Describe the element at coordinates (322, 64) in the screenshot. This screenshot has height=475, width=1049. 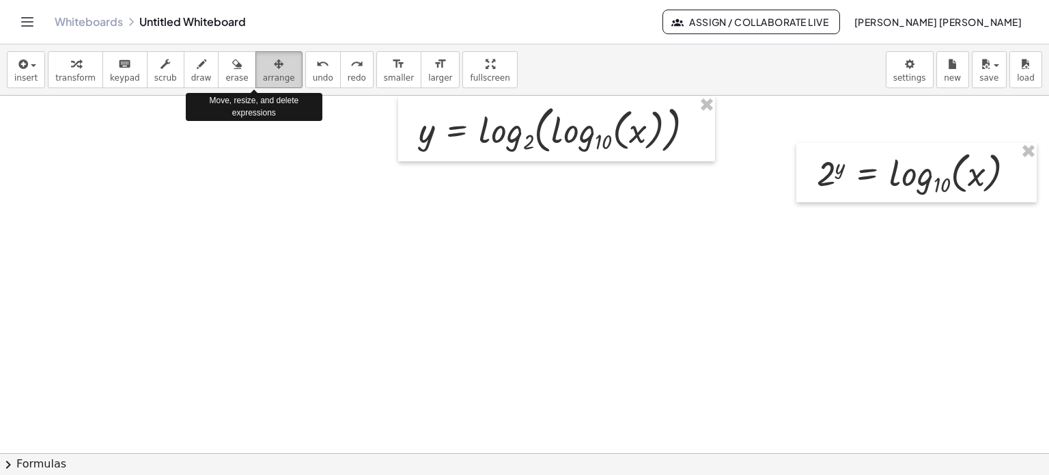
I see `i: undo` at that location.